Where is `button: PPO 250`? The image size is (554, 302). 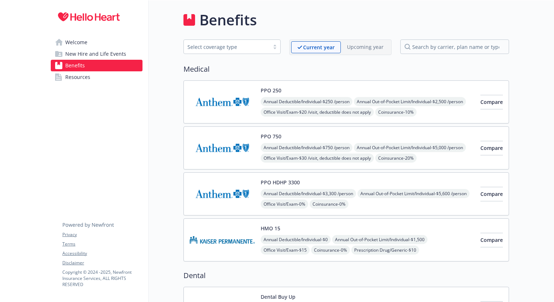
button: PPO 250 is located at coordinates (271, 90).